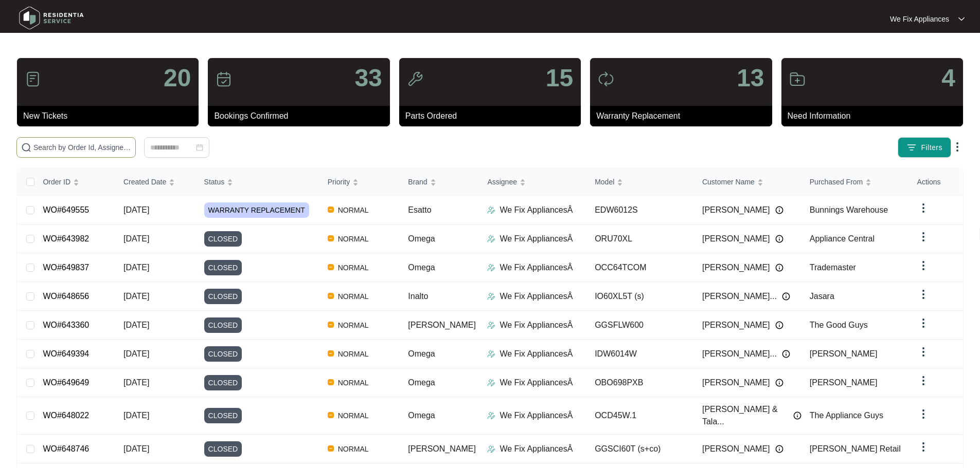 This screenshot has width=980, height=468. I want to click on p: New Tickets, so click(111, 116).